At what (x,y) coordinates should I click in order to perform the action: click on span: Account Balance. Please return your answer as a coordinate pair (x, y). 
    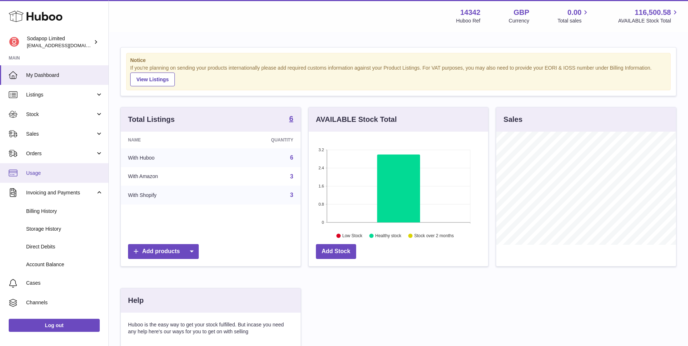
    Looking at the image, I should click on (65, 264).